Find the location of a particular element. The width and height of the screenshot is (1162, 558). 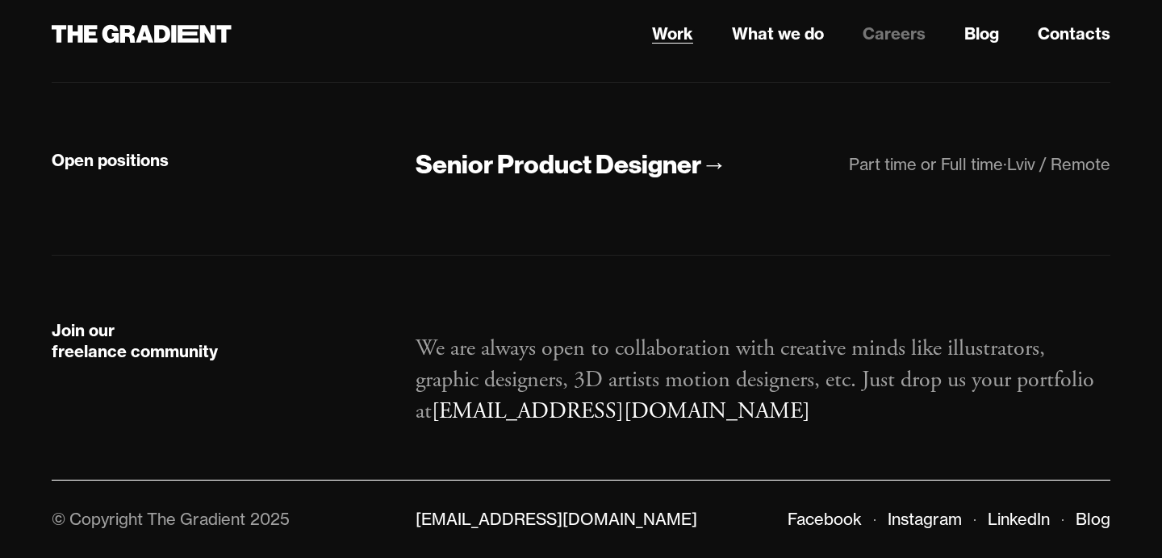

div: © Copyright The Gradient is located at coordinates (148, 519).